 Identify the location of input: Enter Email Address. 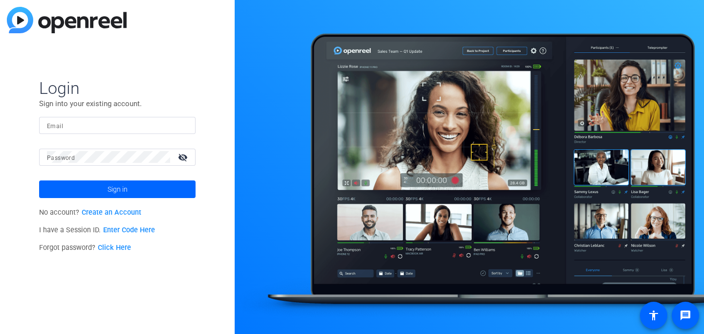
(117, 125).